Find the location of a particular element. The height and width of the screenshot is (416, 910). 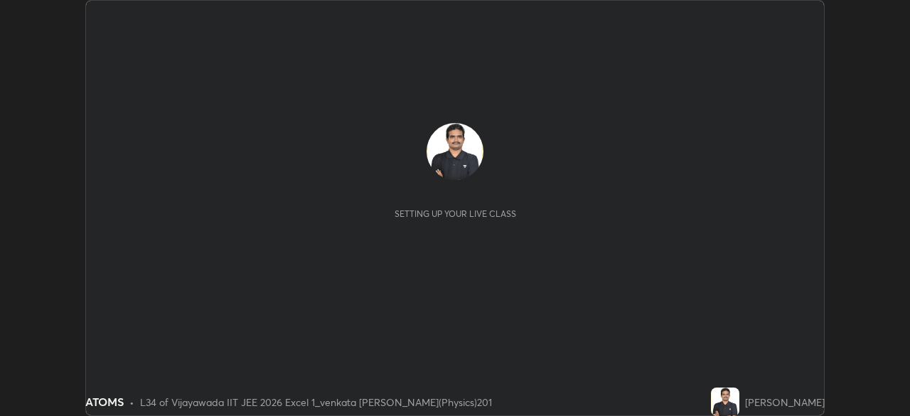

div: ATOMS is located at coordinates (105, 402).